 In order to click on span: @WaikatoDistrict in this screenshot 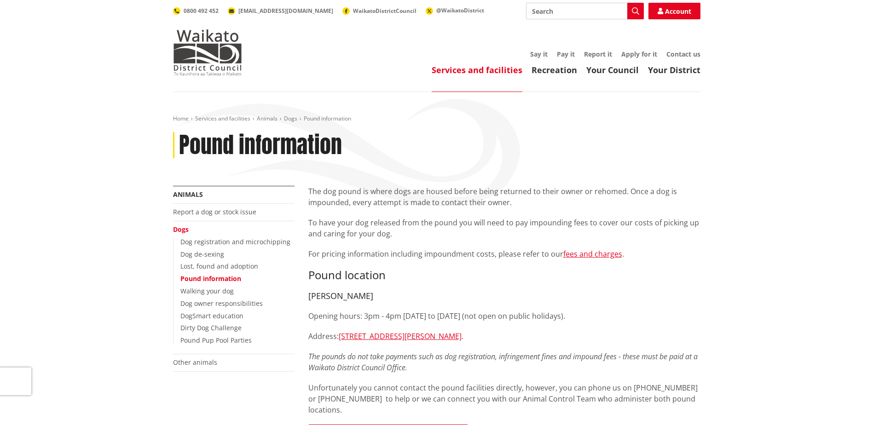, I will do `click(460, 10)`.